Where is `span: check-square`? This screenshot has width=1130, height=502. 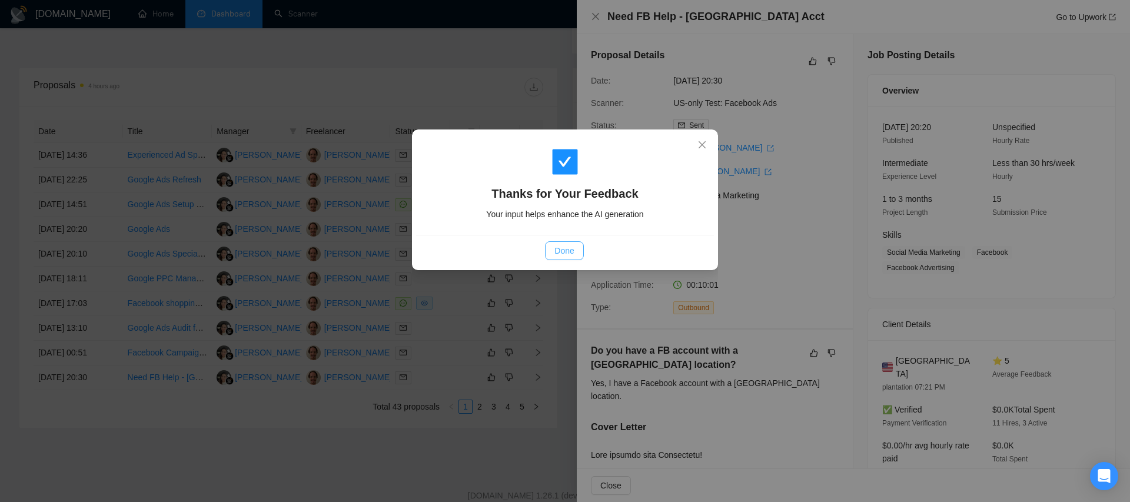 span: check-square is located at coordinates (565, 162).